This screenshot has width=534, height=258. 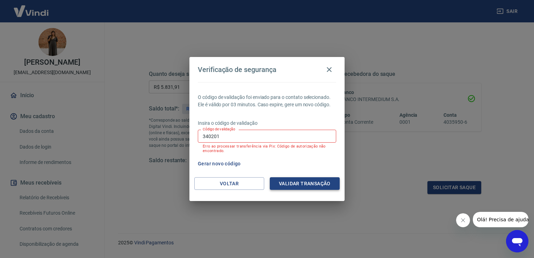 What do you see at coordinates (267, 148) in the screenshot?
I see `p: Erro ao processar transferência via Pix: Código de autorização não encontrado.` at bounding box center [267, 148].